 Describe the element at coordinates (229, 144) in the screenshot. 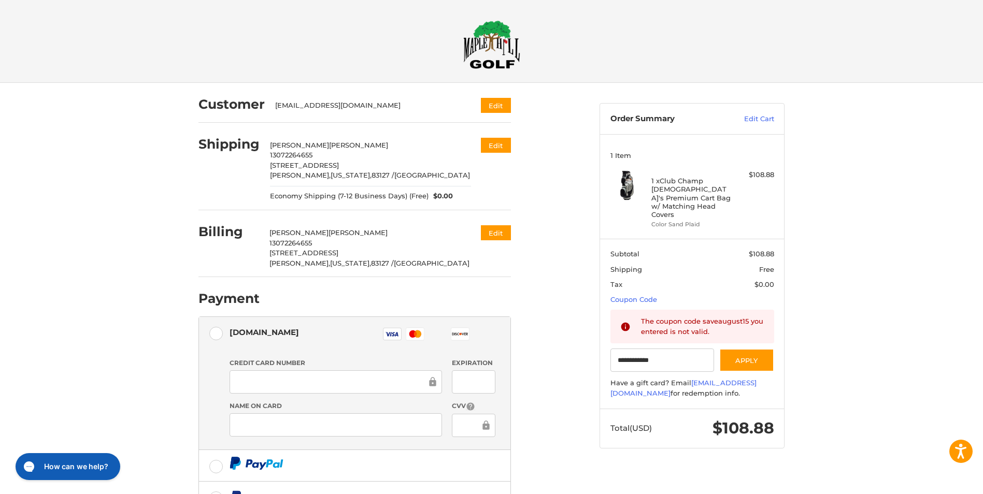

I see `h2: Shipping` at that location.